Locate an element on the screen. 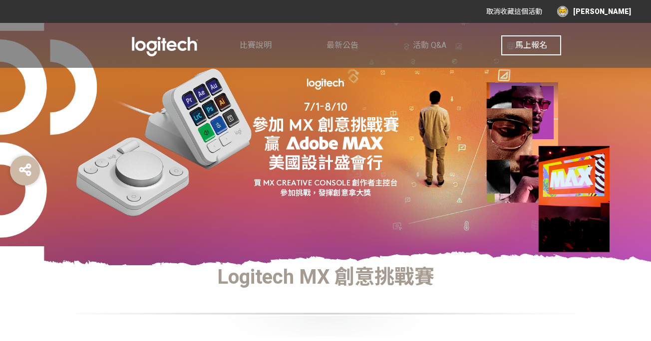  button: 馬上報名 is located at coordinates (531, 45).